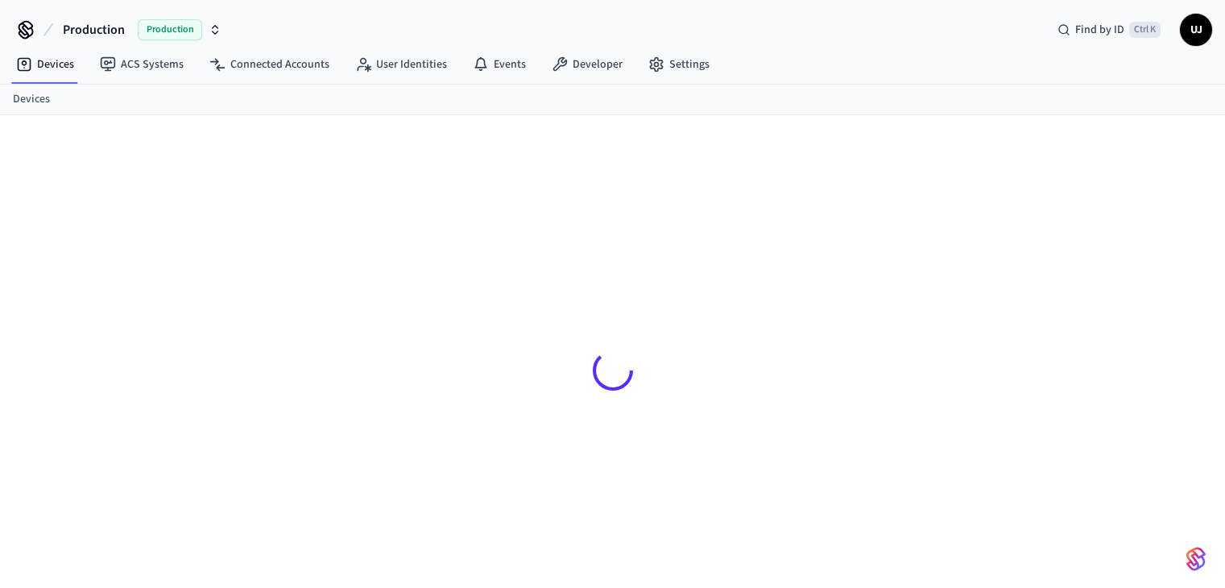  Describe the element at coordinates (679, 64) in the screenshot. I see `a: Settings` at that location.